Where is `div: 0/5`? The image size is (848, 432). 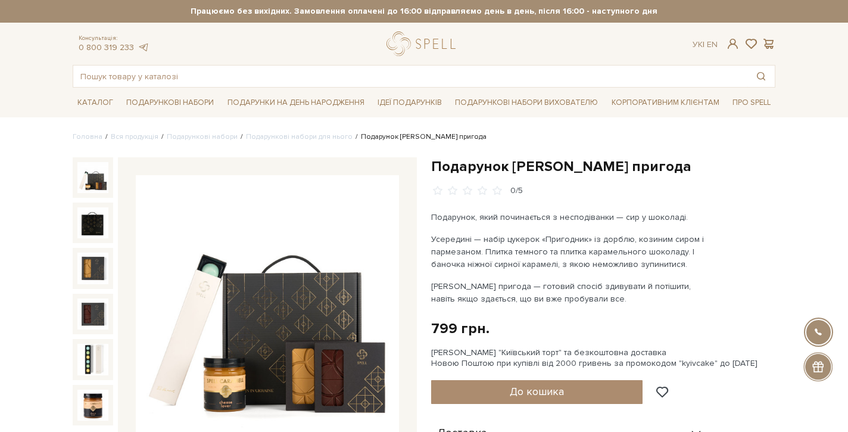
div: 0/5 is located at coordinates (516, 191).